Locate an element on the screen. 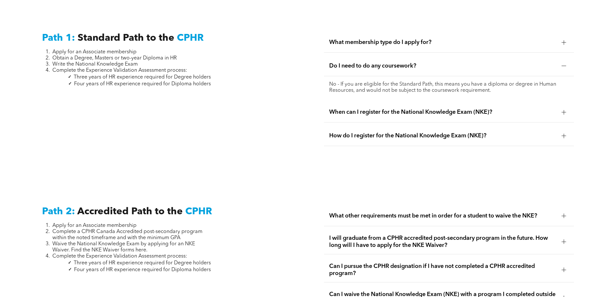 The height and width of the screenshot is (297, 616). span: Path 2: is located at coordinates (59, 212).